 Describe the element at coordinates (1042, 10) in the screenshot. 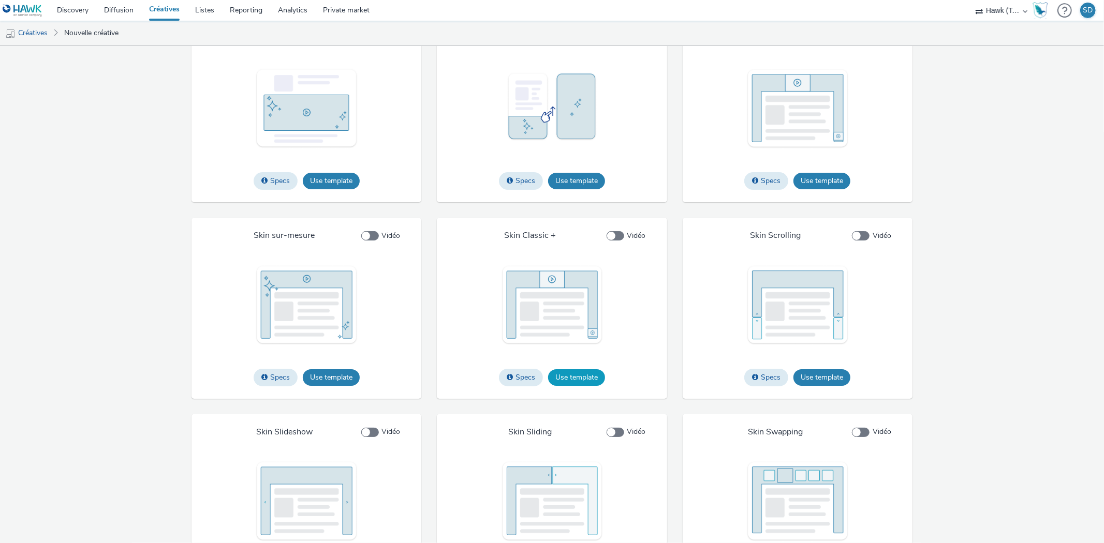

I see `a: Hawk Academy` at that location.